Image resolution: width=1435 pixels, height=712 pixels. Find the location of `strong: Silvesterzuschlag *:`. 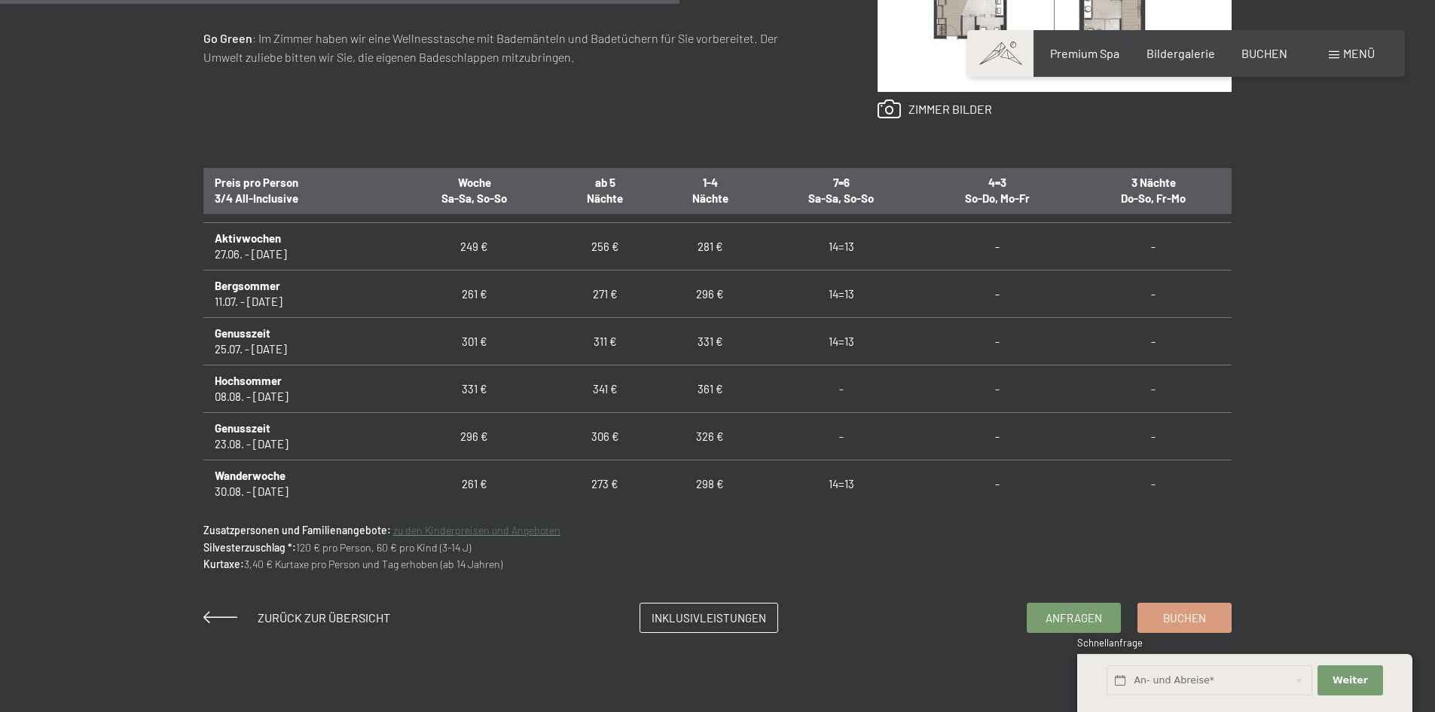

strong: Silvesterzuschlag *: is located at coordinates (249, 547).